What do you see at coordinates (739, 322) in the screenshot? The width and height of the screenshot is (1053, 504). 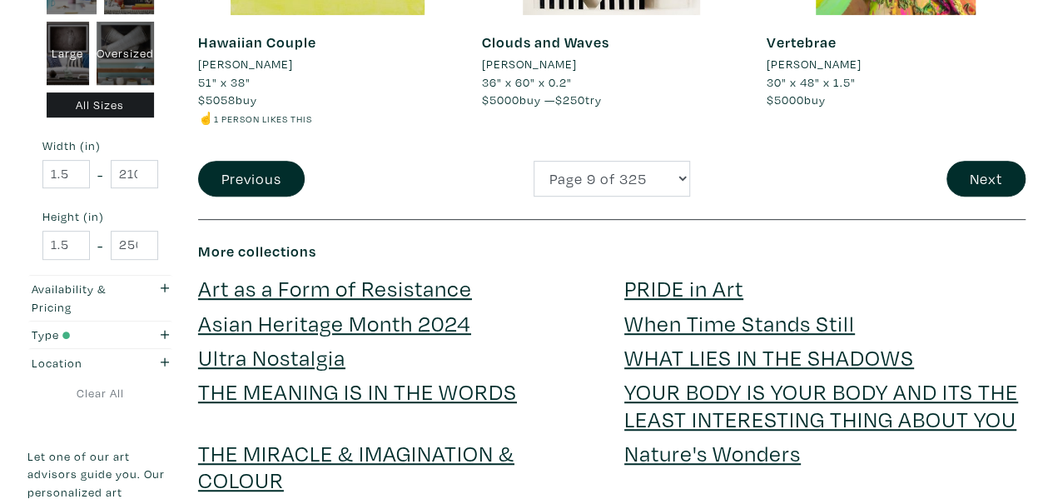 I see `a: When Time Stands Still` at bounding box center [739, 322].